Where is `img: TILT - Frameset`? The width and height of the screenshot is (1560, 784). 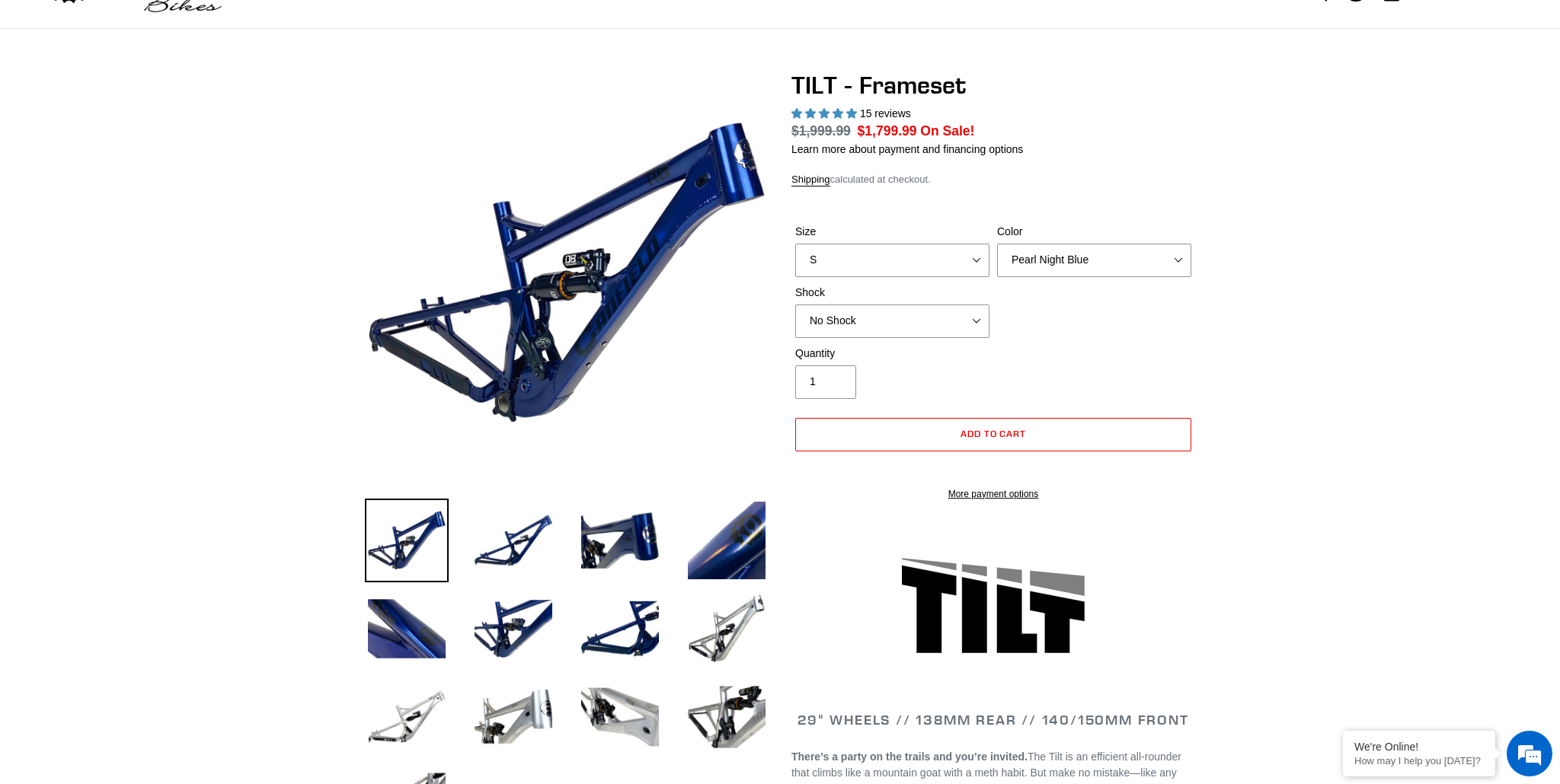
img: TILT - Frameset is located at coordinates (567, 273).